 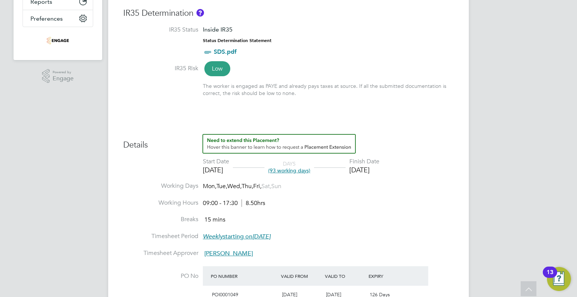 I want to click on span: Sat,, so click(x=266, y=186).